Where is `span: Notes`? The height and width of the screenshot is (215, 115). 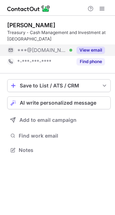 span: Notes is located at coordinates (63, 150).